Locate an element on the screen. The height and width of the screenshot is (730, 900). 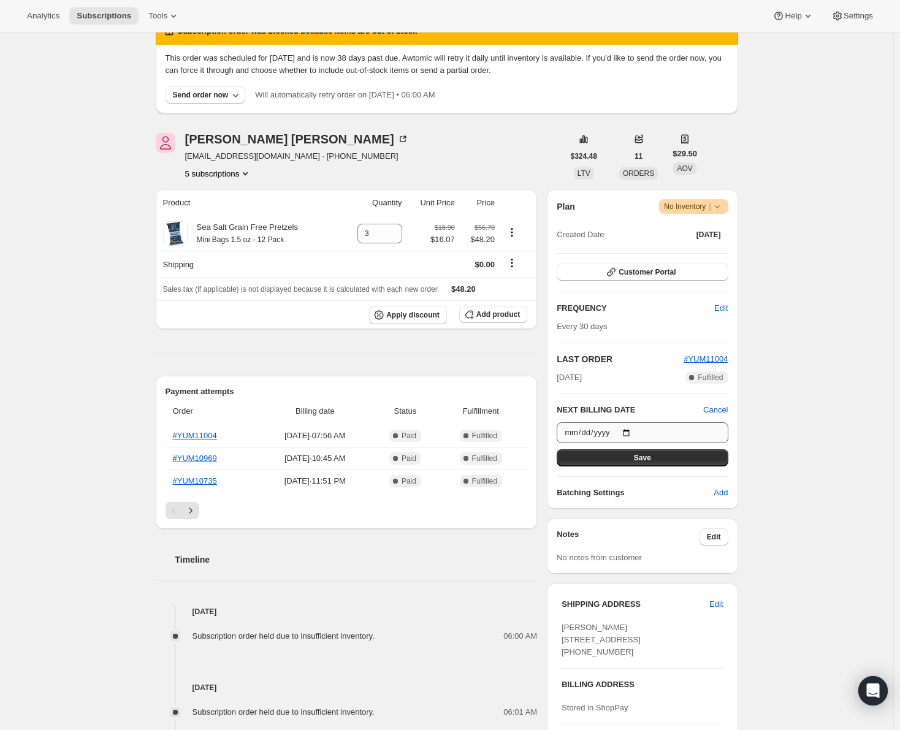
button: $324.48 is located at coordinates (584, 156).